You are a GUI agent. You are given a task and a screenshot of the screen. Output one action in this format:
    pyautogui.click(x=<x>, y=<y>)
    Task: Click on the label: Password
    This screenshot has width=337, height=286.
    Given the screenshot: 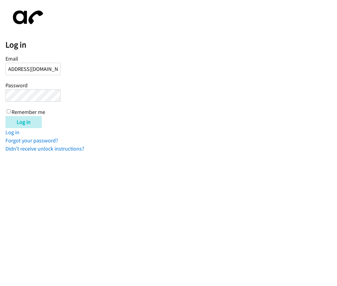 What is the action you would take?
    pyautogui.click(x=16, y=85)
    